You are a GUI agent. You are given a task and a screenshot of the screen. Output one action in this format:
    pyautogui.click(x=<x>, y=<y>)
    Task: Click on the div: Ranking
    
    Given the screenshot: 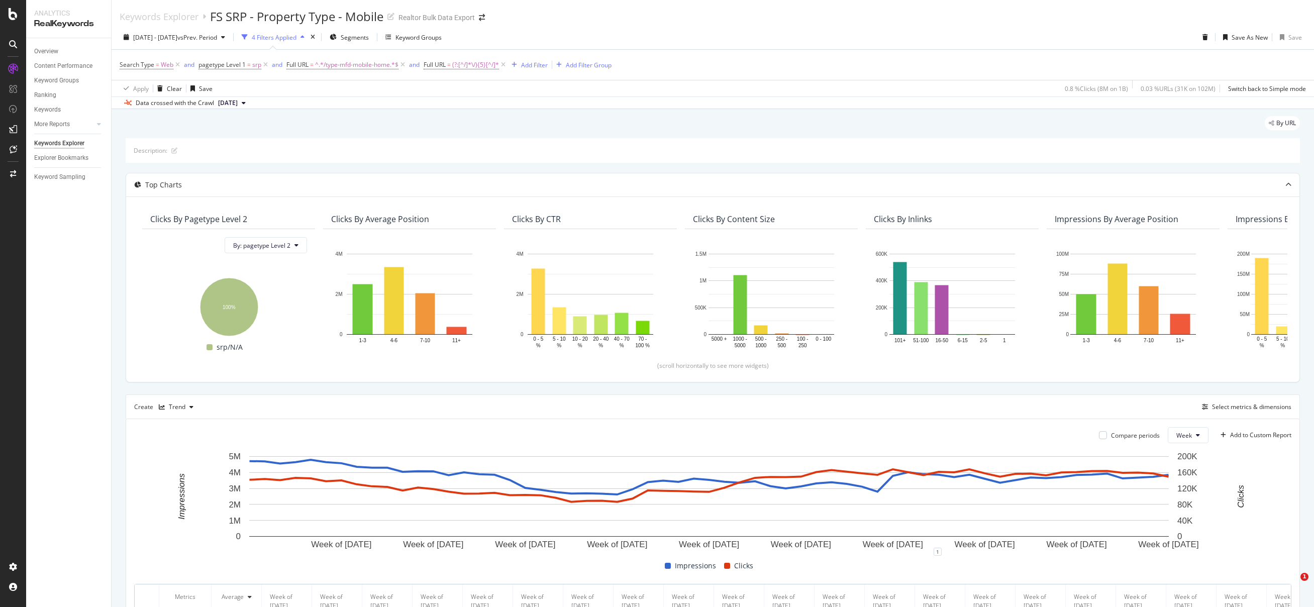 What is the action you would take?
    pyautogui.click(x=45, y=95)
    